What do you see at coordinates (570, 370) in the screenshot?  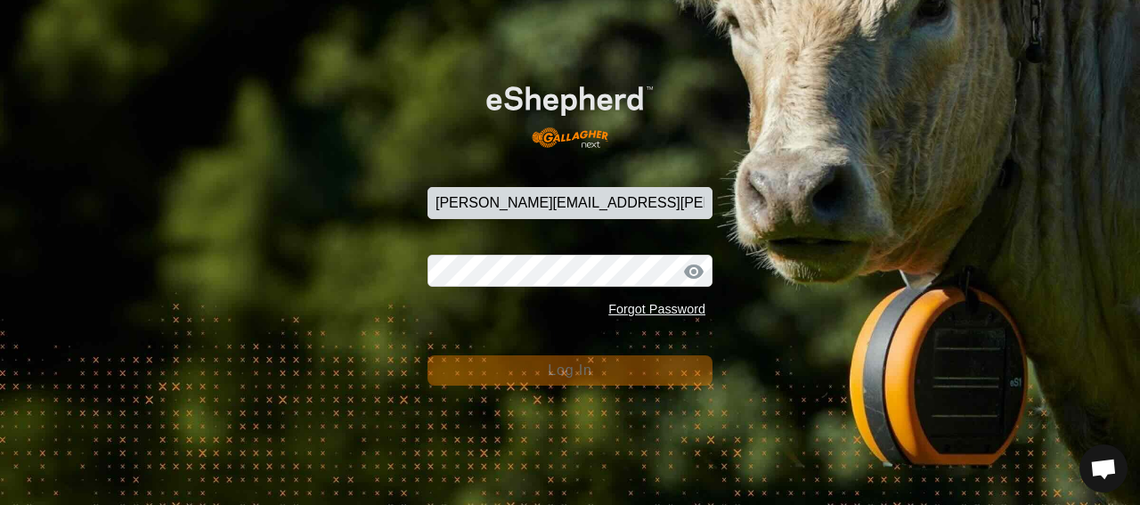 I see `button: Log In` at bounding box center [570, 370].